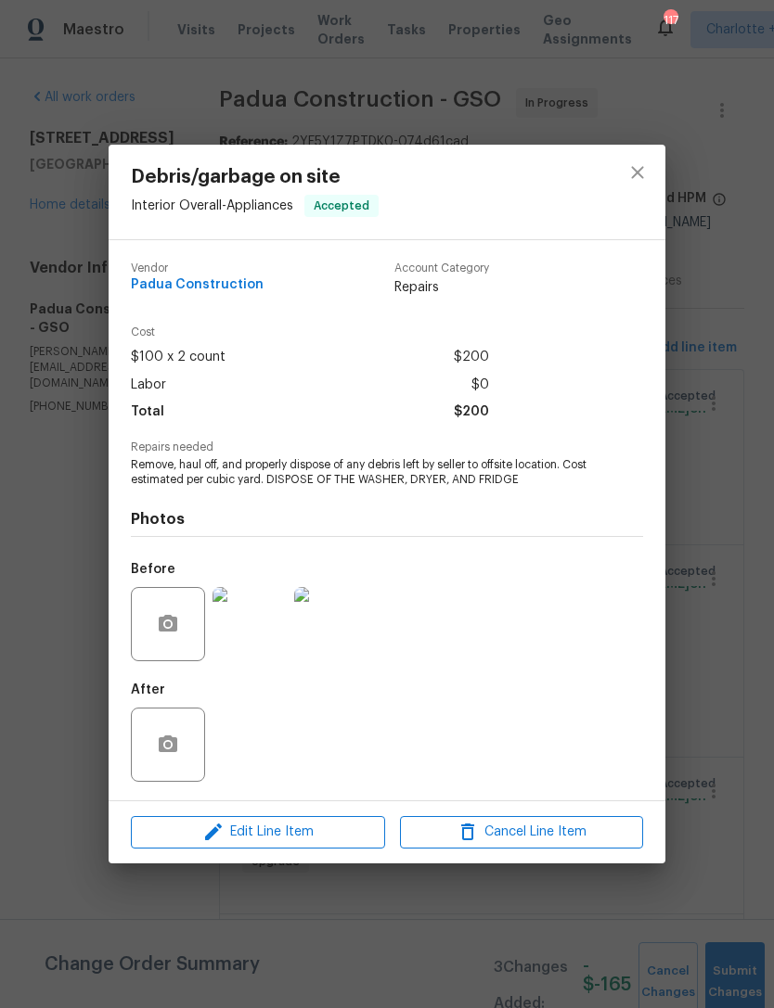 The width and height of the screenshot is (774, 1008). Describe the element at coordinates (521, 832) in the screenshot. I see `span: Cancel Line Item` at that location.